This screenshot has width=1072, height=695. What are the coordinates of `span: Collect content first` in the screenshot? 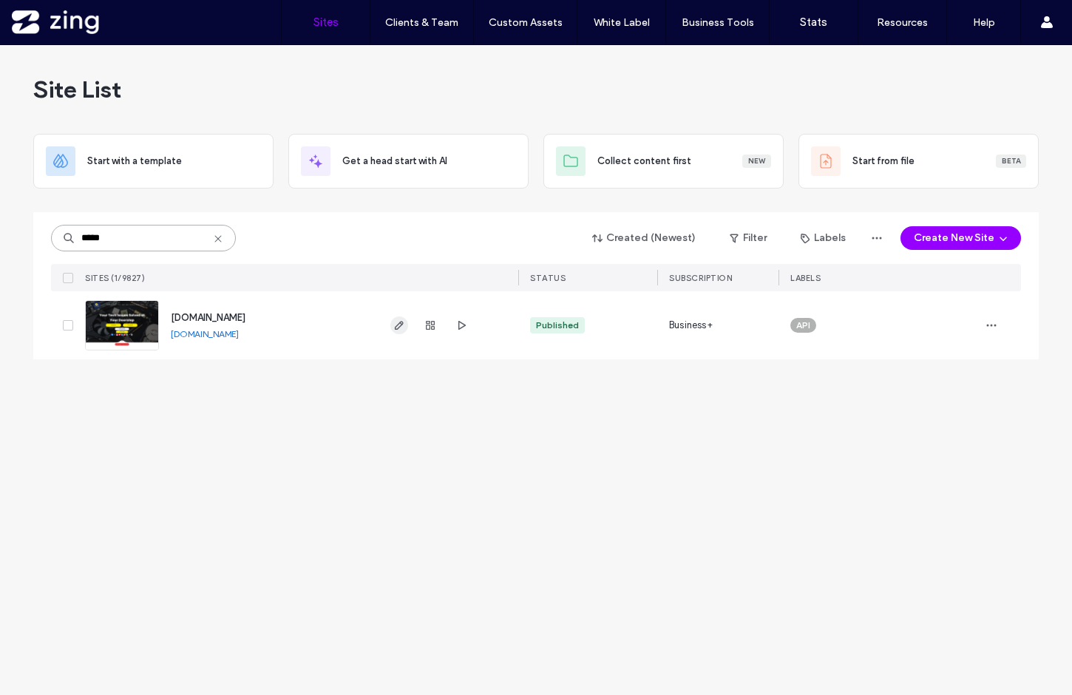 It's located at (644, 161).